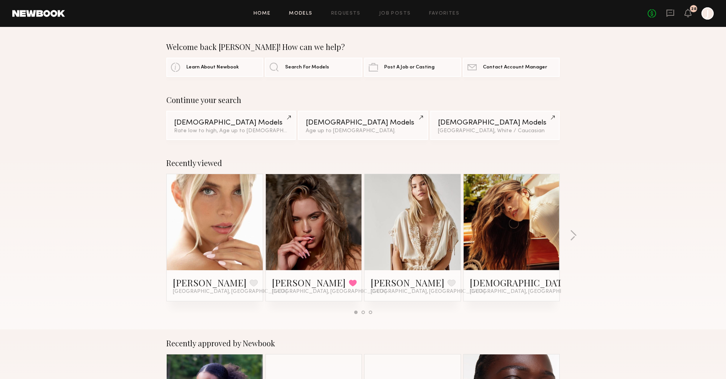  Describe the element at coordinates (346, 13) in the screenshot. I see `a: Requests` at that location.